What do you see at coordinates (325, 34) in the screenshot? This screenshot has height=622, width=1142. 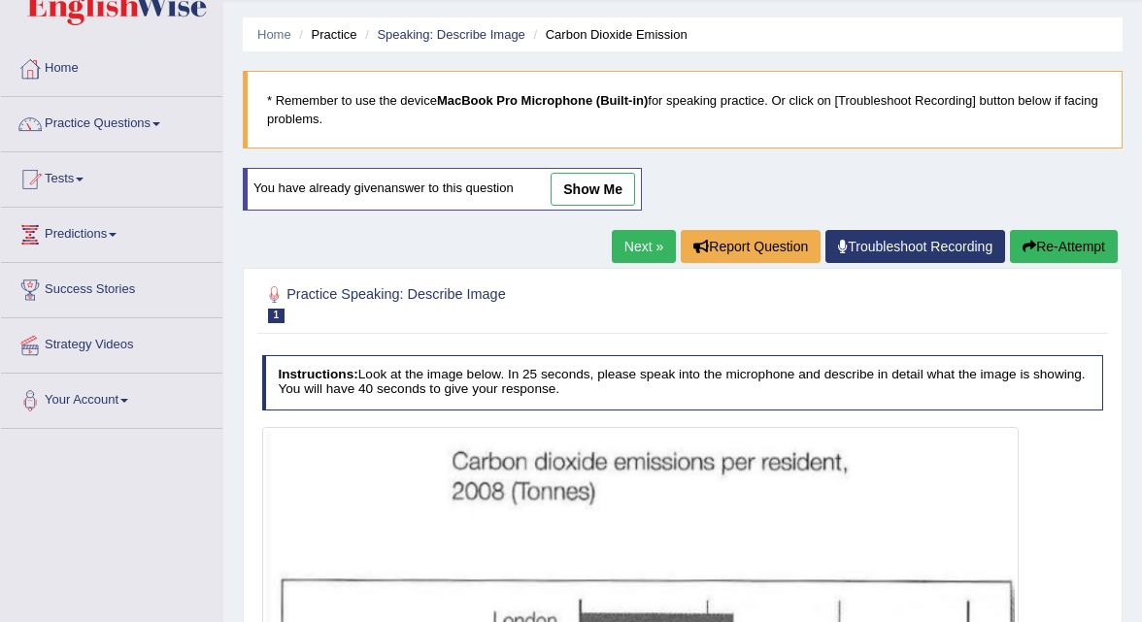 I see `li: Practice` at bounding box center [325, 34].